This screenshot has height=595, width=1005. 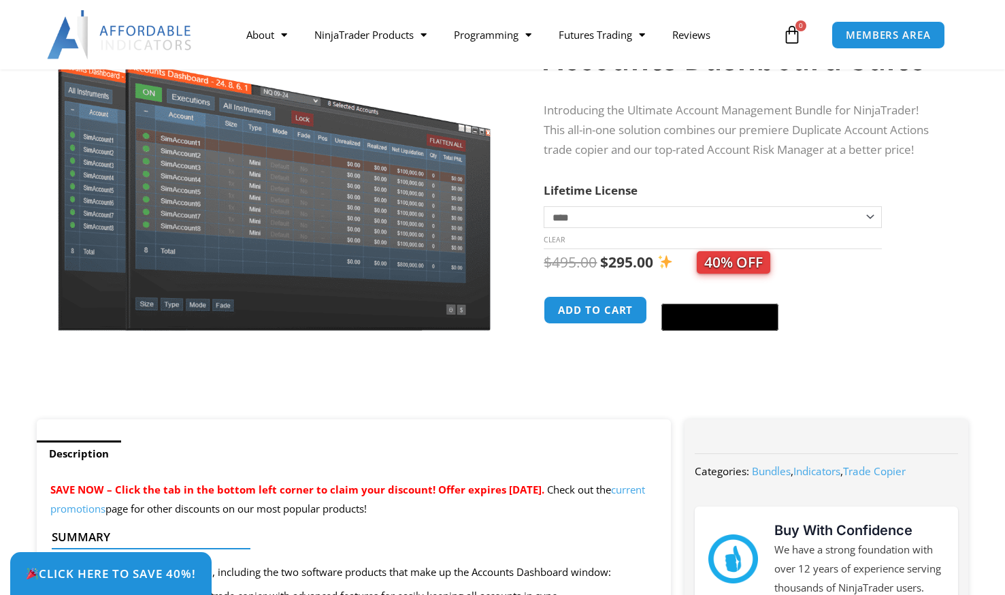 What do you see at coordinates (554, 240) in the screenshot?
I see `a: Clear options` at bounding box center [554, 240].